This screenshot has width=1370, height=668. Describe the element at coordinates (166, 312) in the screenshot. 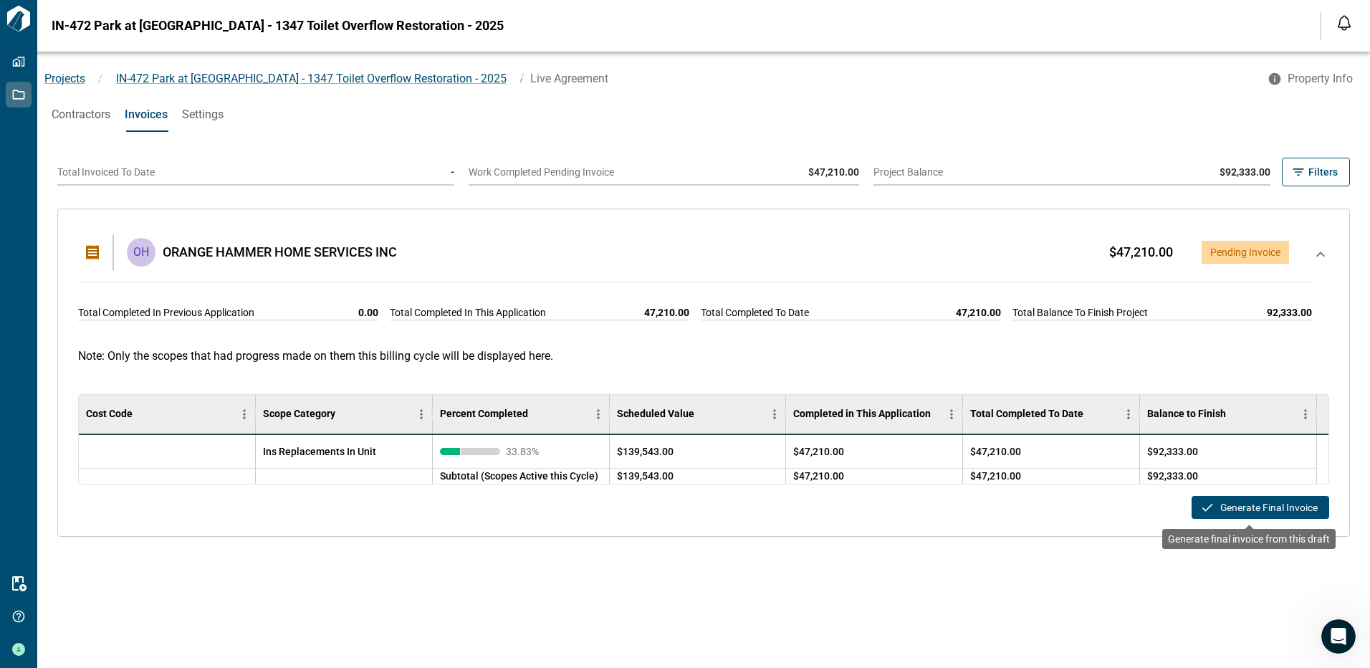

I see `span: Total Completed In Previous Application` at that location.